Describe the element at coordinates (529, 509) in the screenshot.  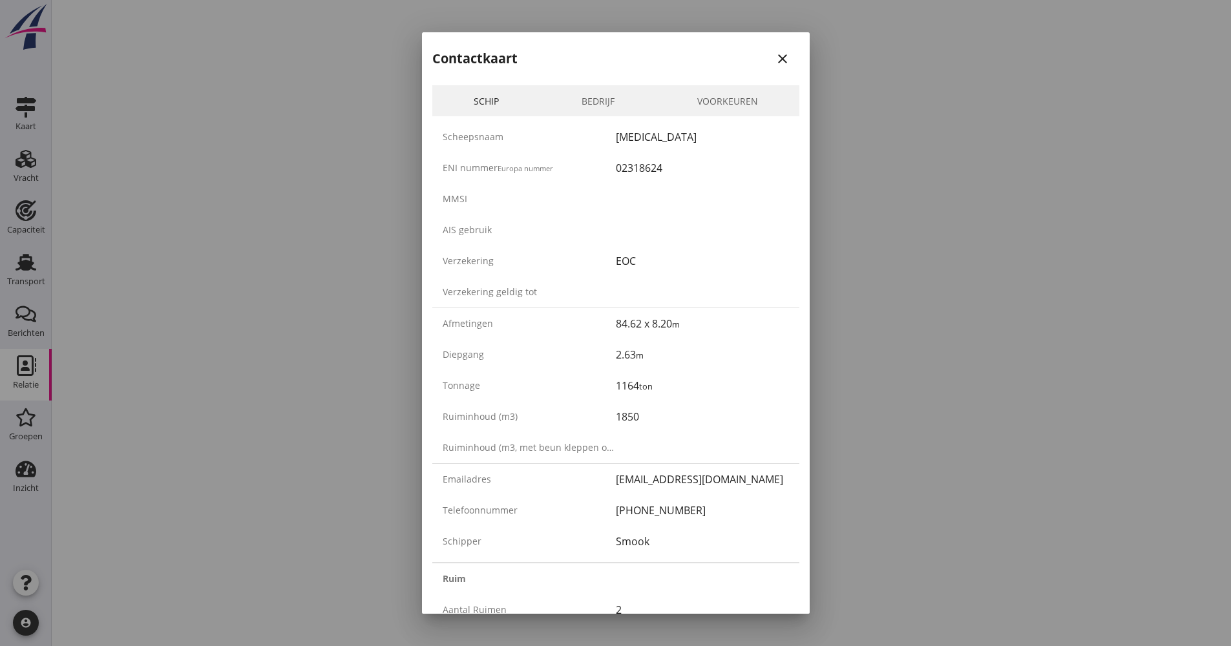
I see `div: Telefoonnummer` at that location.